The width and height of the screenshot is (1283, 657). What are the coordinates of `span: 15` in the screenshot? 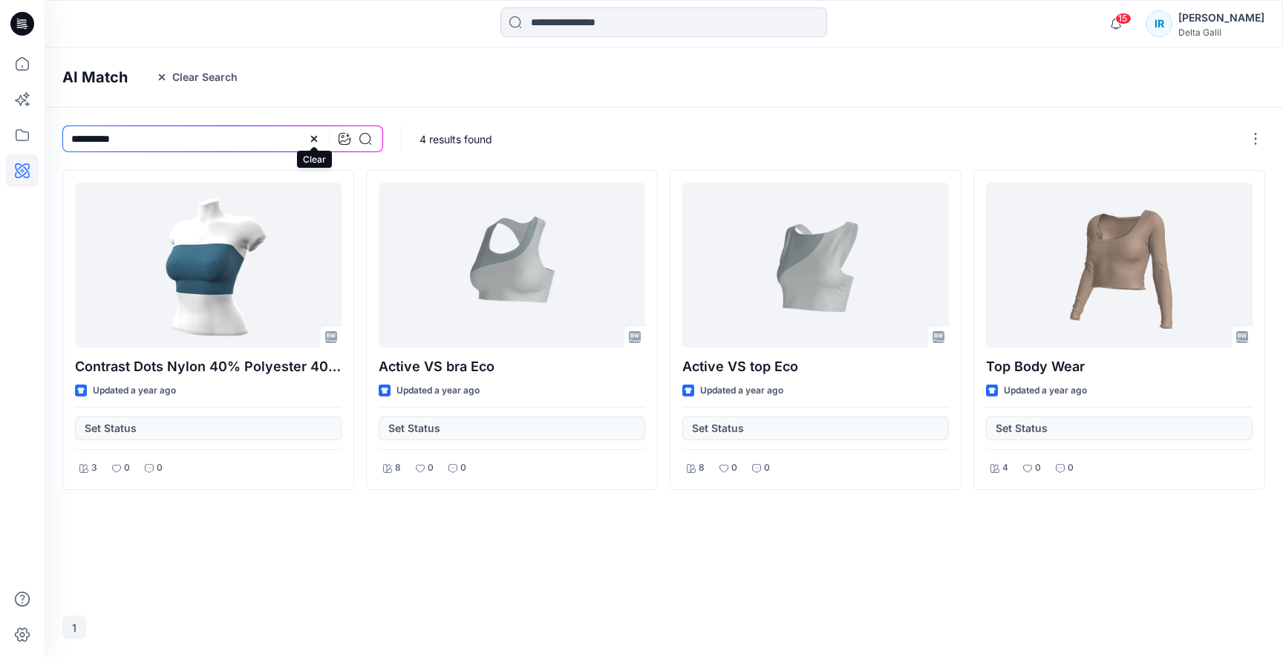 It's located at (1123, 19).